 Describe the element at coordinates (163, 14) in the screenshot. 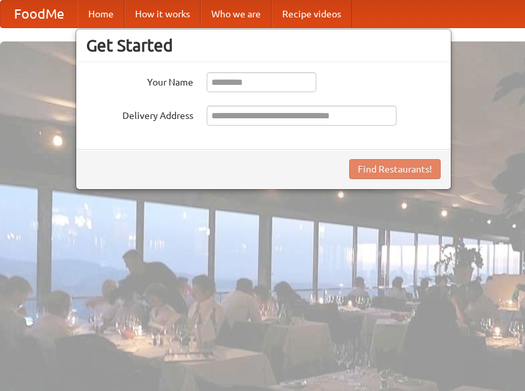

I see `a: How it works` at that location.